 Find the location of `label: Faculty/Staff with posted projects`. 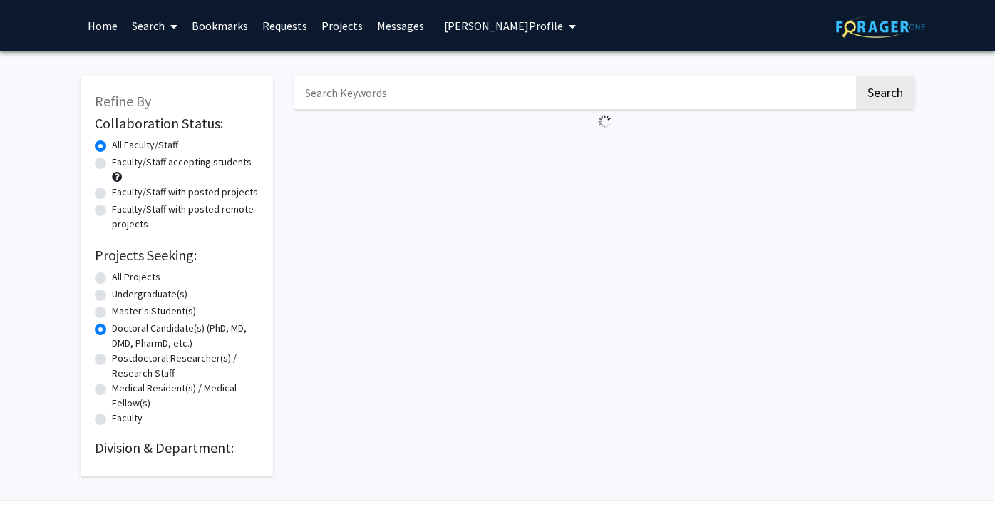

label: Faculty/Staff with posted projects is located at coordinates (185, 192).